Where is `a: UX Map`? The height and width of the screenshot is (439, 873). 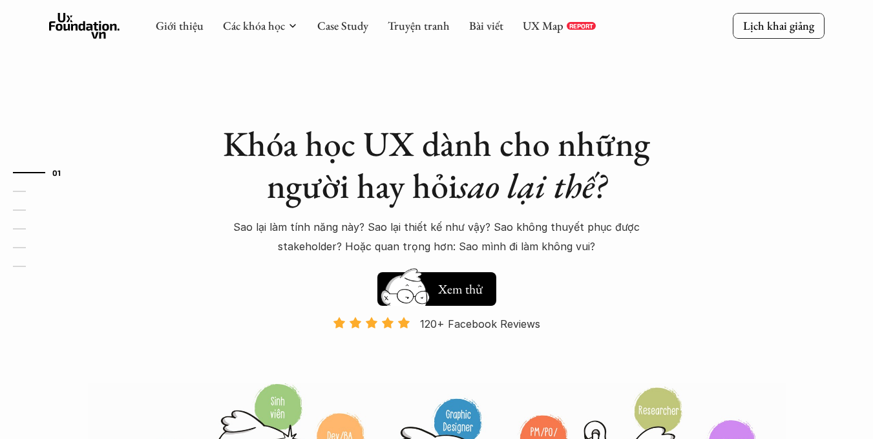 a: UX Map is located at coordinates (543, 25).